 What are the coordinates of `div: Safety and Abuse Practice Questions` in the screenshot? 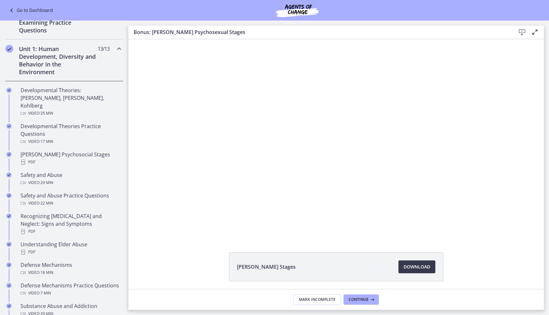 It's located at (71, 199).